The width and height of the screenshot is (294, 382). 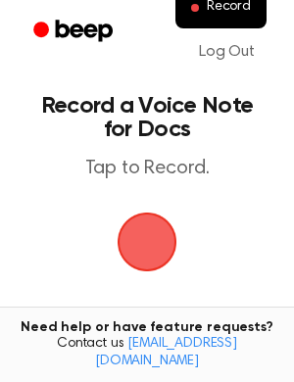 What do you see at coordinates (147, 242) in the screenshot?
I see `img: Beep Logo` at bounding box center [147, 242].